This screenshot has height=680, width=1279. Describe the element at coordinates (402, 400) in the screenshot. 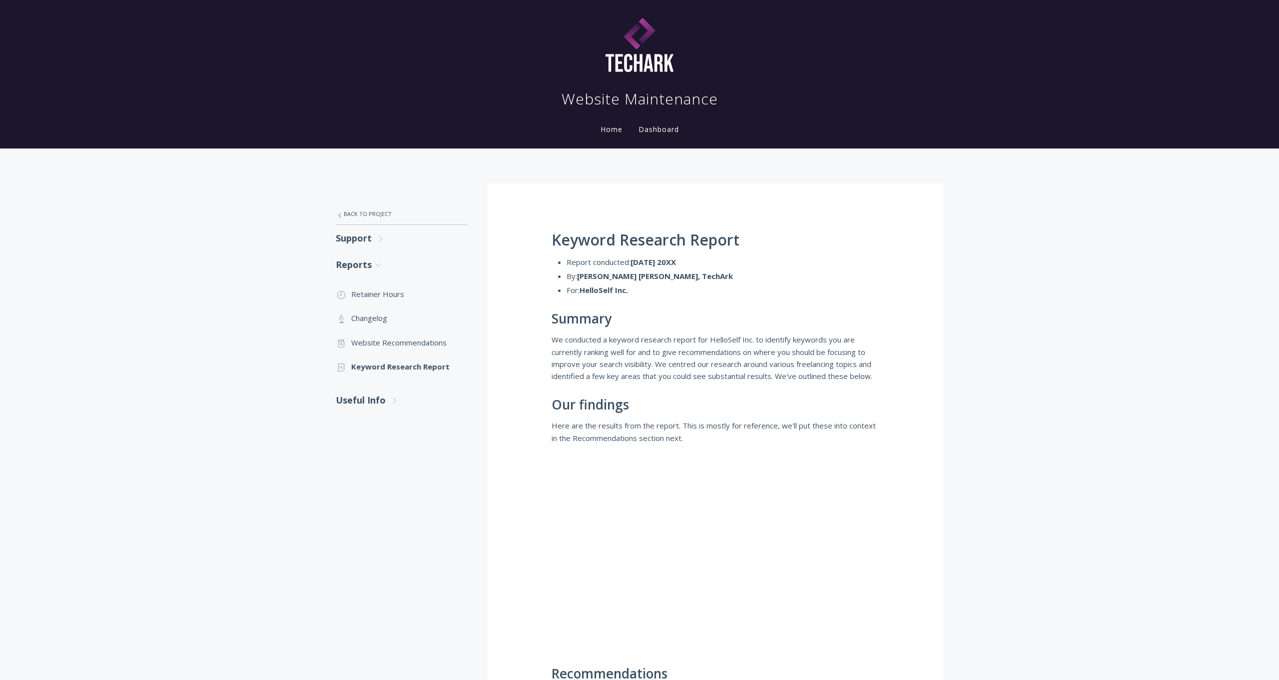

I see `a: Useful Info` at that location.